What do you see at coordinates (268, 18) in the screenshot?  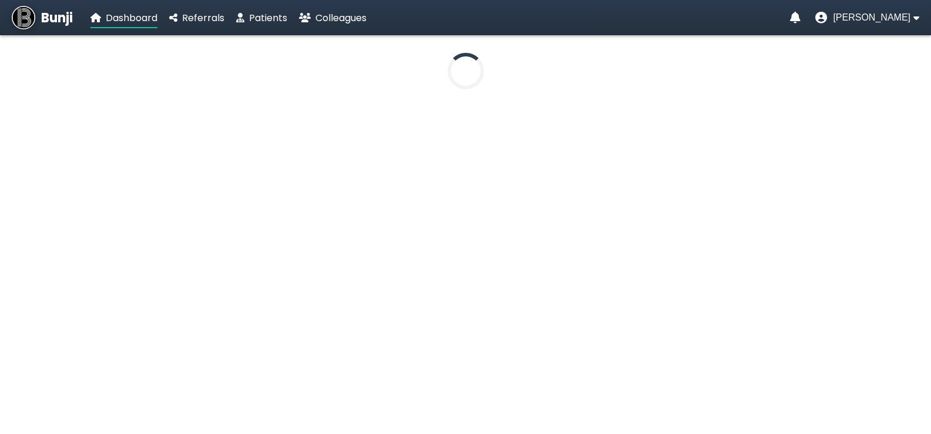 I see `span: Patients` at bounding box center [268, 18].